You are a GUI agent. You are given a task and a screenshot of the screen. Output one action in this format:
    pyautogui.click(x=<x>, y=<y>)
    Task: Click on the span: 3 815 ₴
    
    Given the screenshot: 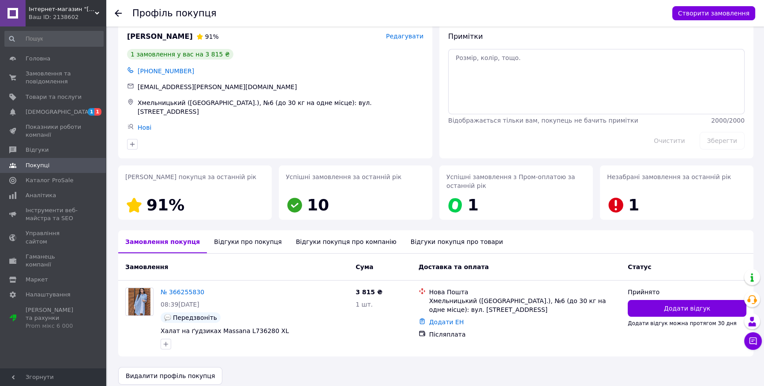 What is the action you would take?
    pyautogui.click(x=369, y=292)
    